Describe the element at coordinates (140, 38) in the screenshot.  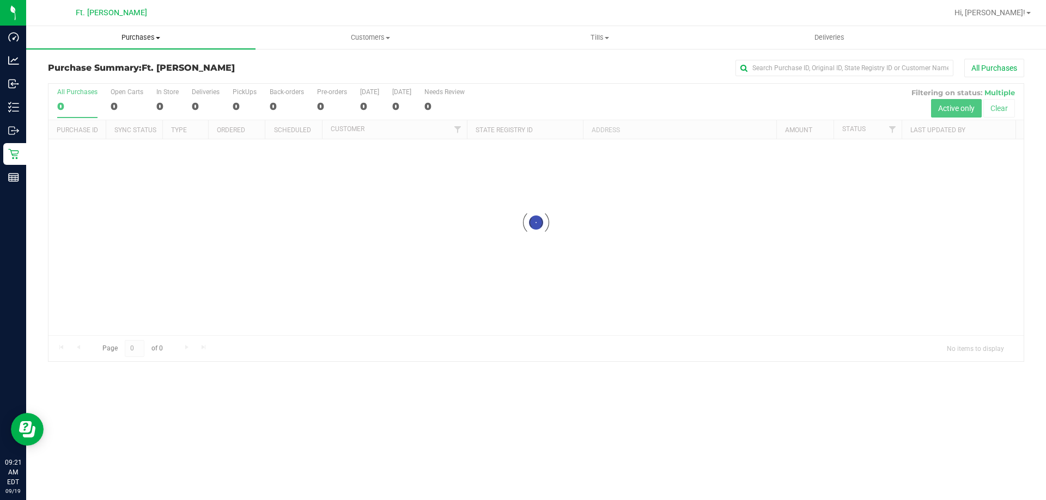
I see `a: Purchases` at that location.